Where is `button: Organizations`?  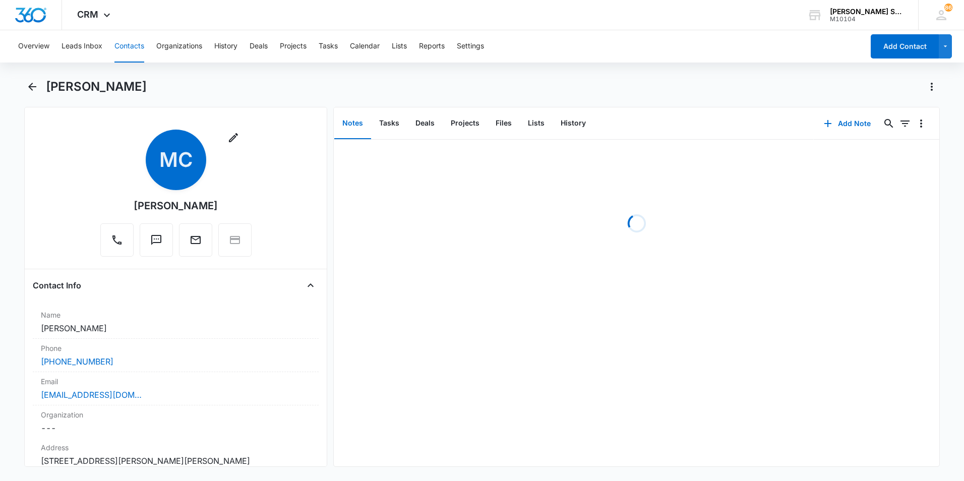
button: Organizations is located at coordinates (179, 46).